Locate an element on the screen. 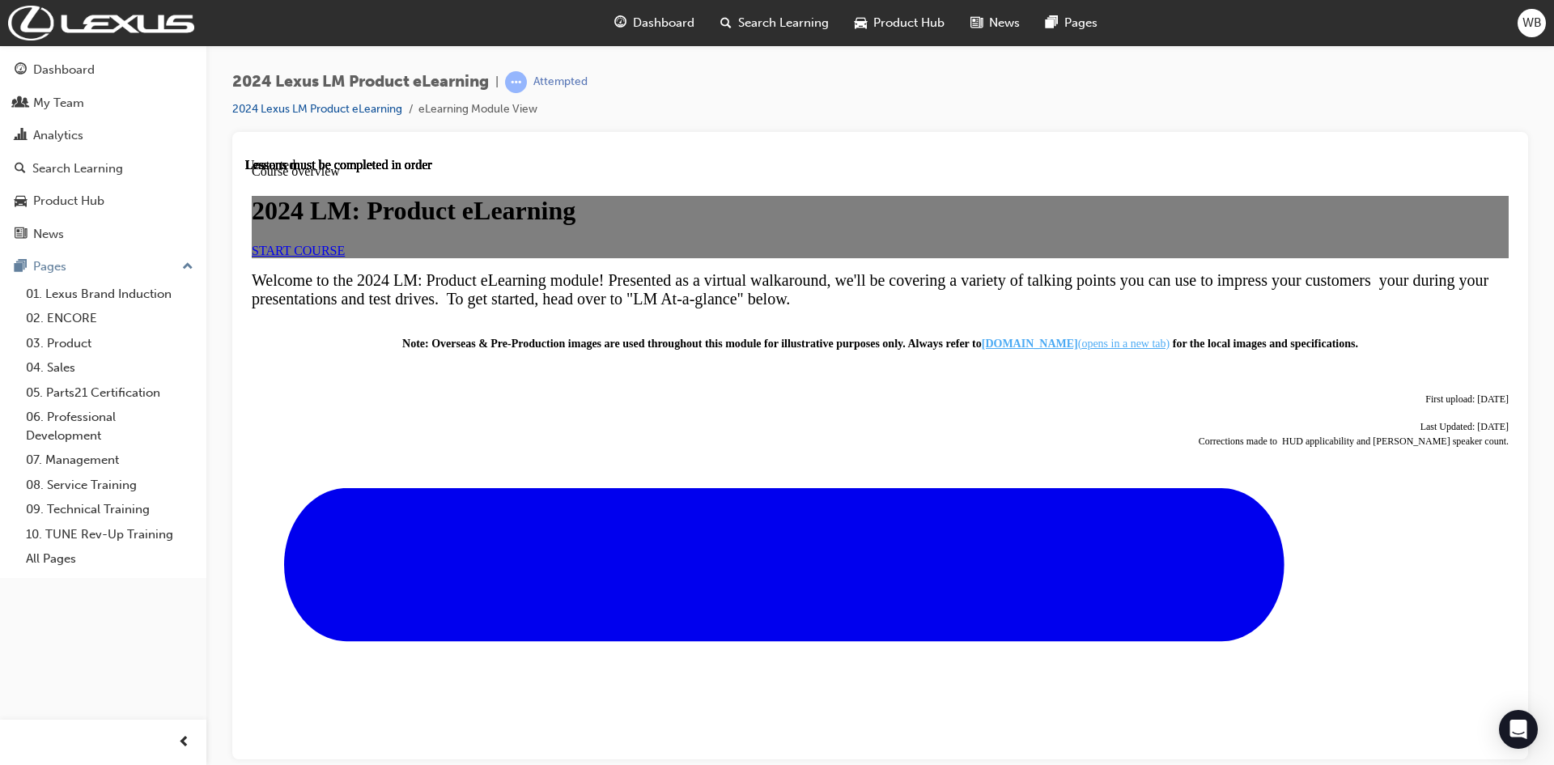  span: Welcome to the 2024 LM: Product eLearning module! Presented as a virtual walkaround, we'll be cov... is located at coordinates (625, 131).